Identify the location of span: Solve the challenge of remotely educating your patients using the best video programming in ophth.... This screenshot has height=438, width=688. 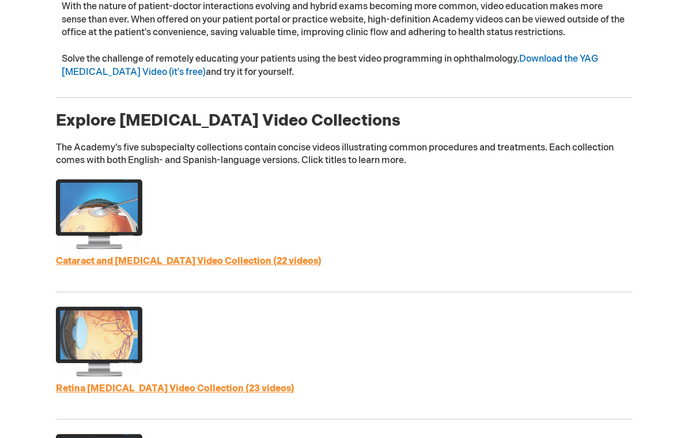
(329, 66).